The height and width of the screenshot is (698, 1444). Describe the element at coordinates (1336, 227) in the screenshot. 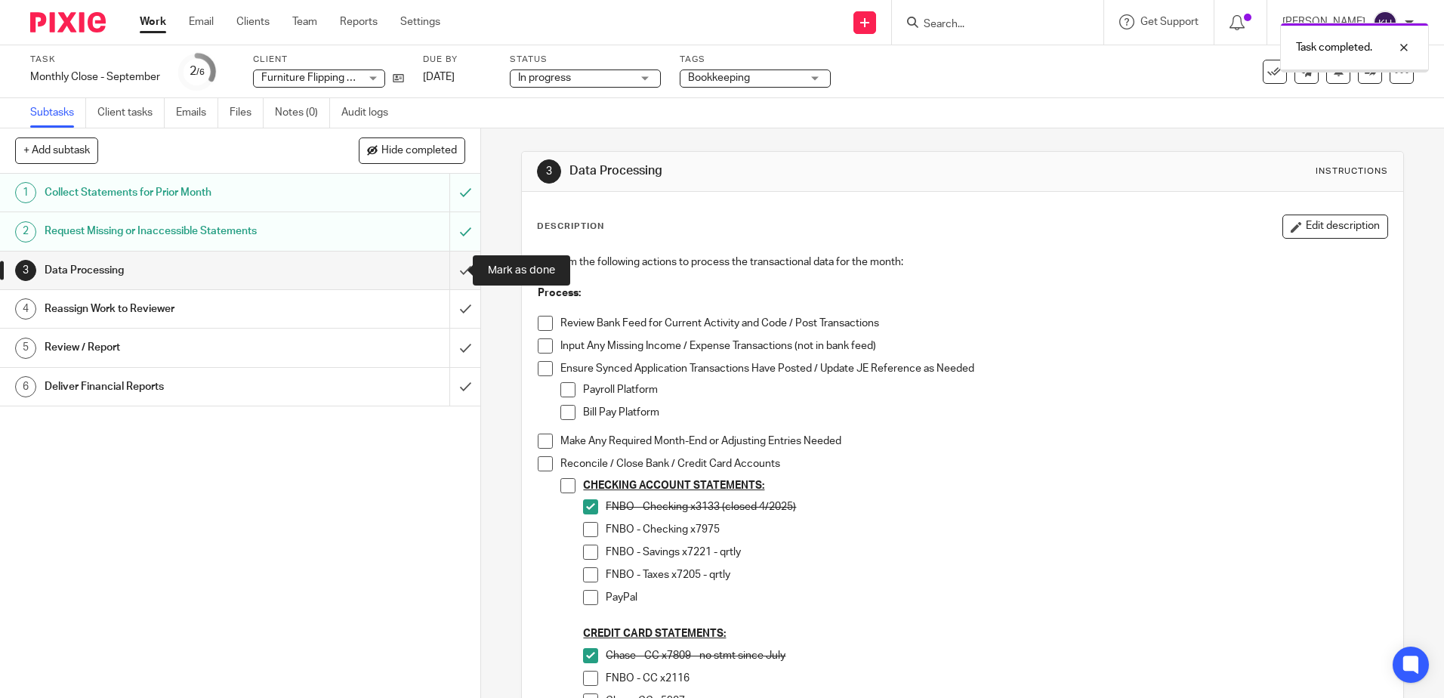

I see `button: Edit description` at that location.